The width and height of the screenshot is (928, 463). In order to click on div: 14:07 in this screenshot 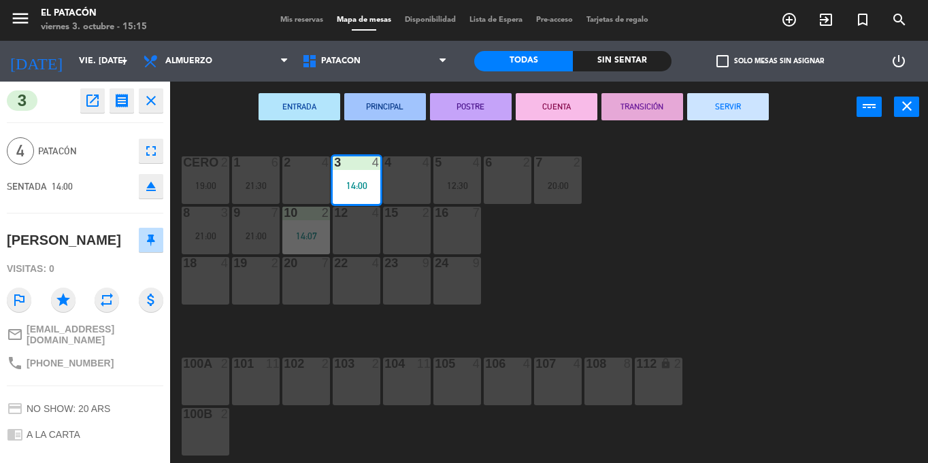, I will do `click(306, 236)`.